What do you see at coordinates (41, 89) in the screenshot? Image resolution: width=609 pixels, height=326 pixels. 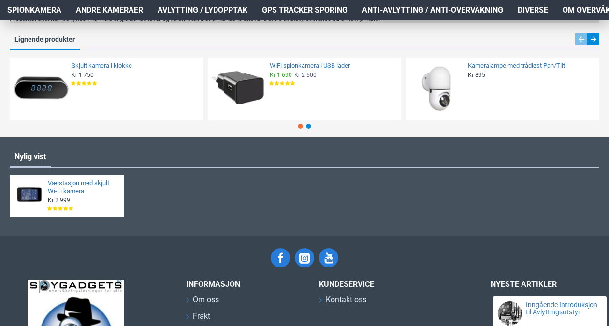 I see `img: Skjult kamera i klokke` at bounding box center [41, 89].